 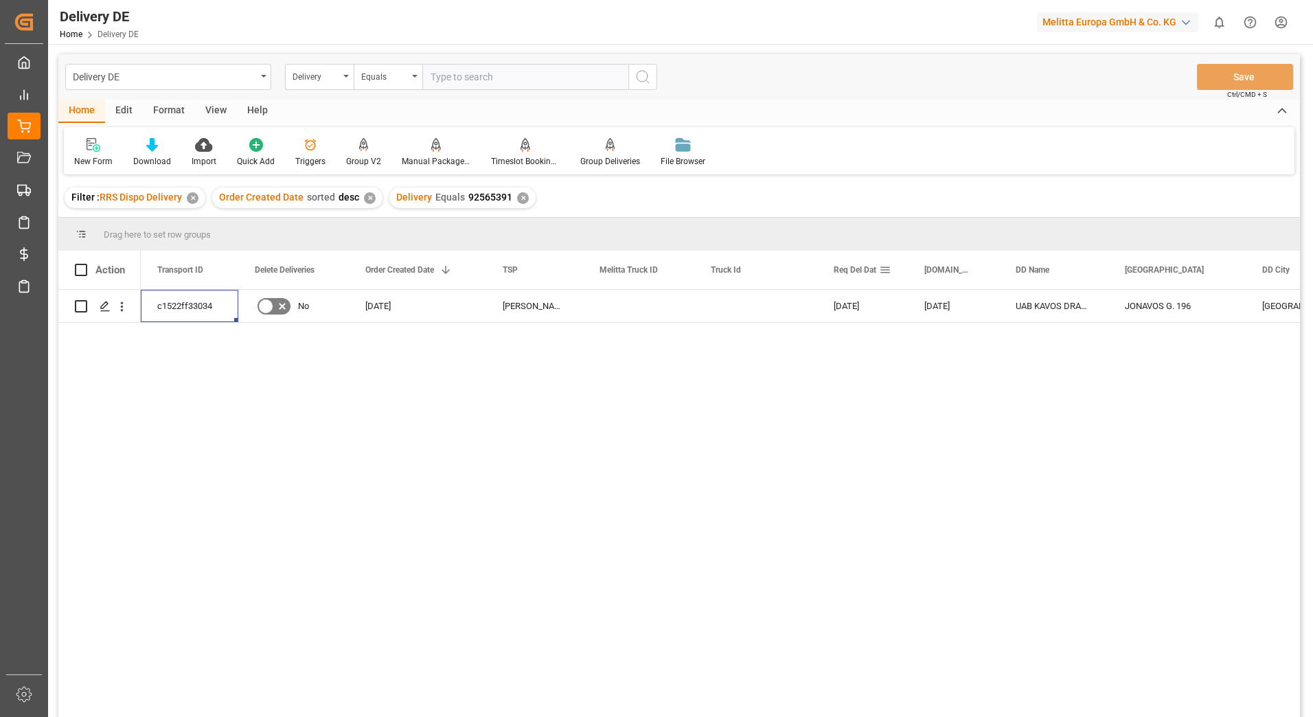 What do you see at coordinates (1250, 22) in the screenshot?
I see `button: Help Center` at bounding box center [1250, 22].